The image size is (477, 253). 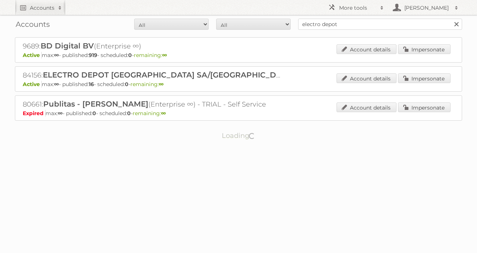 What do you see at coordinates (358, 8) in the screenshot?
I see `h2: More tools` at bounding box center [358, 8].